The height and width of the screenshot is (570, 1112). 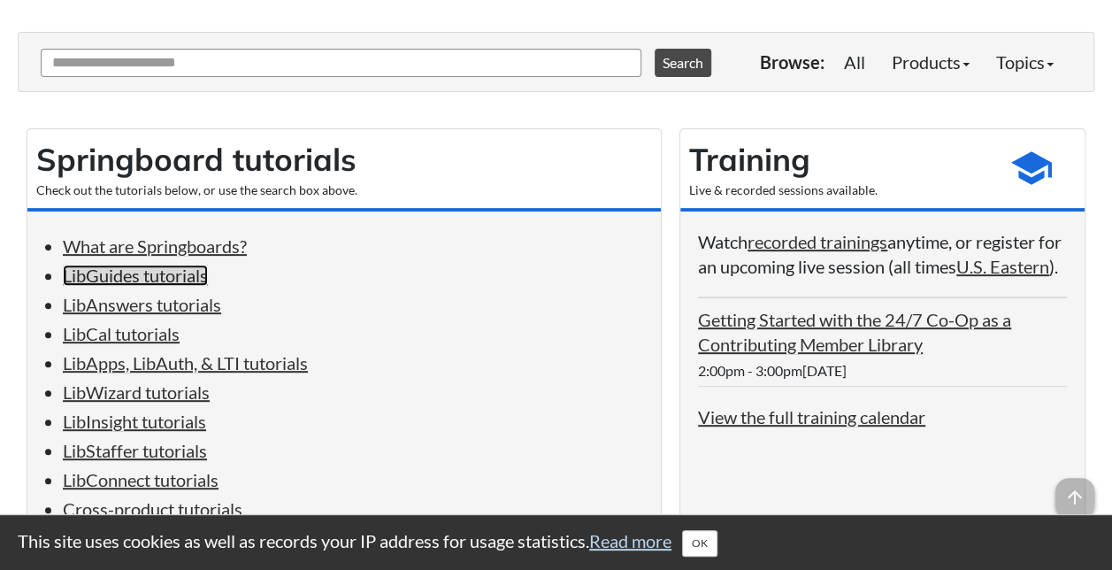 I want to click on a: arrow_upward, so click(x=1074, y=490).